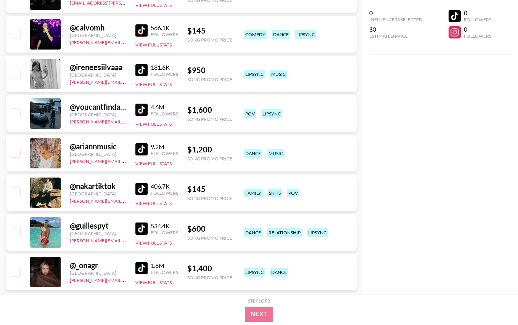 The height and width of the screenshot is (325, 518). What do you see at coordinates (395, 29) in the screenshot?
I see `div: $0` at bounding box center [395, 29].